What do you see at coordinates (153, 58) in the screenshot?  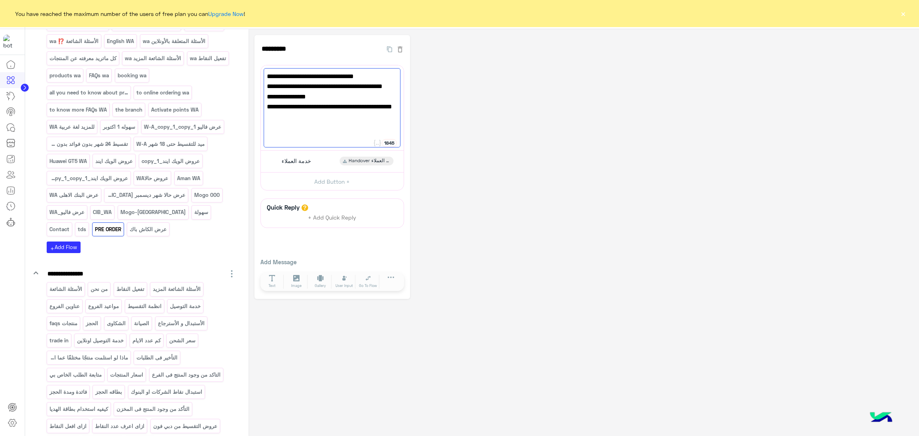 I see `p: الأسئلة الشائعة المزيد wa` at bounding box center [153, 58].